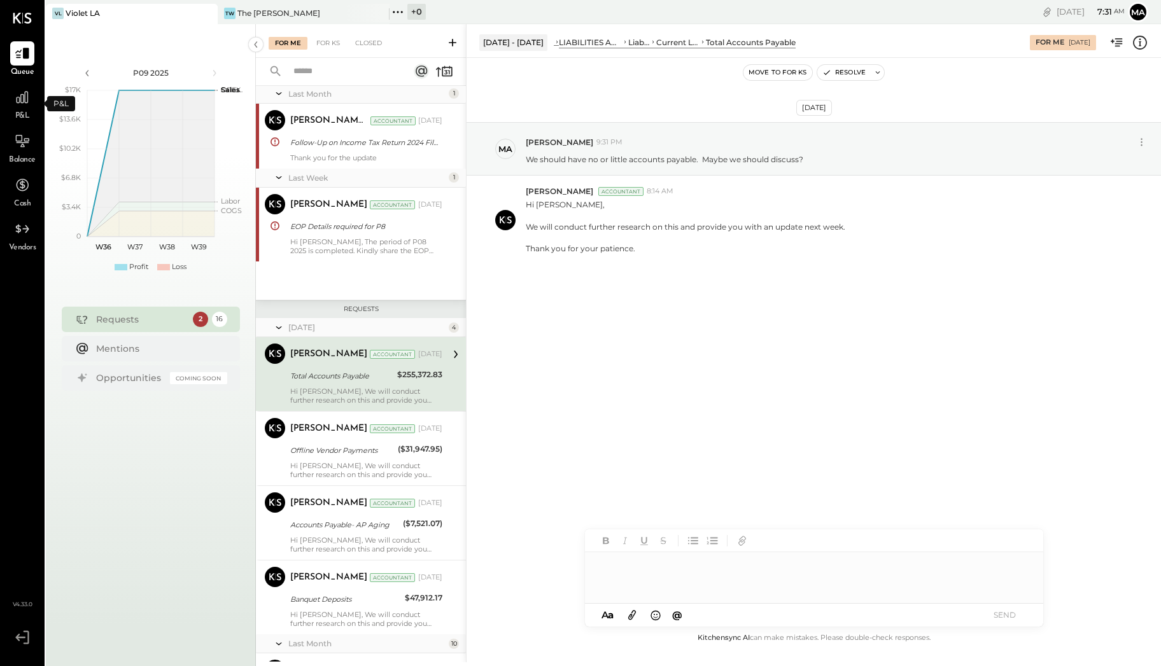  I want to click on div: Coming Soon, so click(199, 378).